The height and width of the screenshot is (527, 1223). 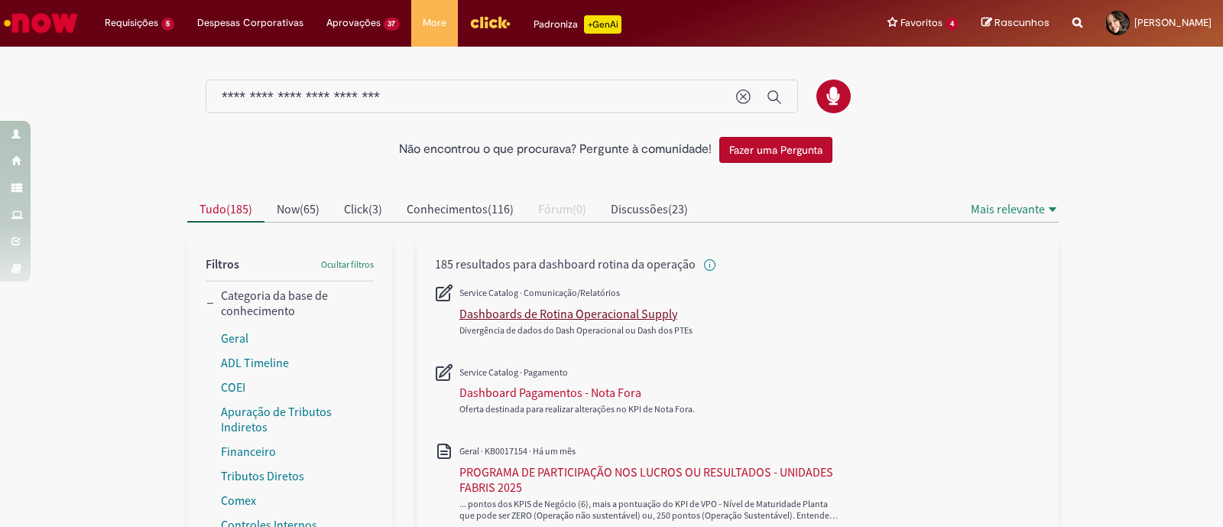 I want to click on div: Padroniza, so click(x=577, y=24).